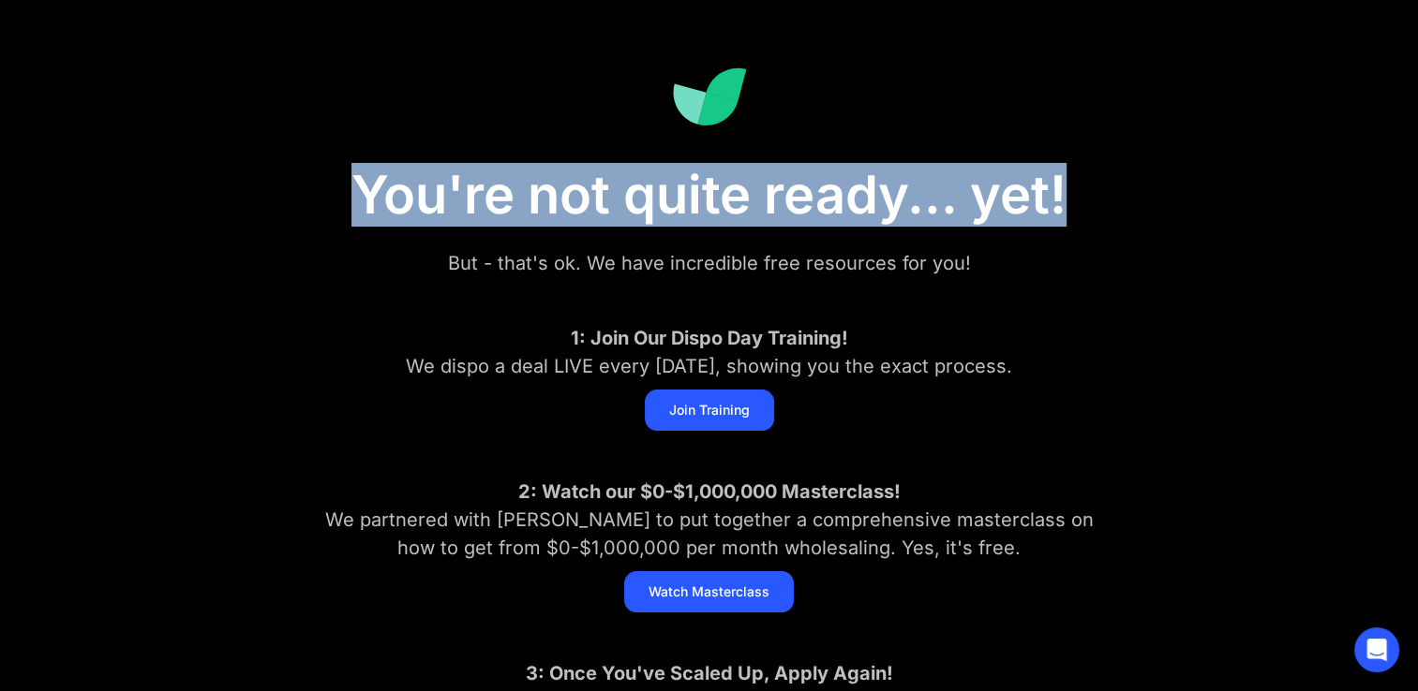 This screenshot has height=691, width=1418. Describe the element at coordinates (709, 195) in the screenshot. I see `h1: You're not quite ready... yet!` at that location.